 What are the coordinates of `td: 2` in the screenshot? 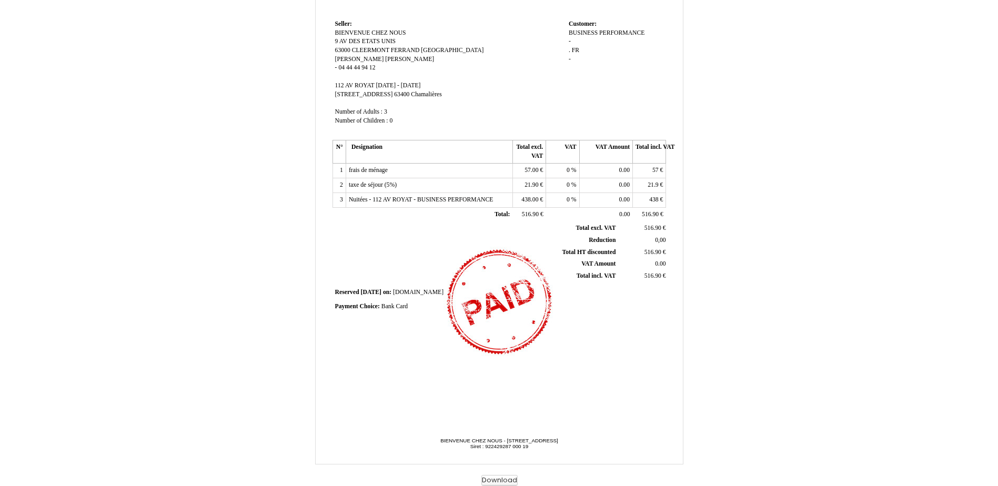 It's located at (339, 186).